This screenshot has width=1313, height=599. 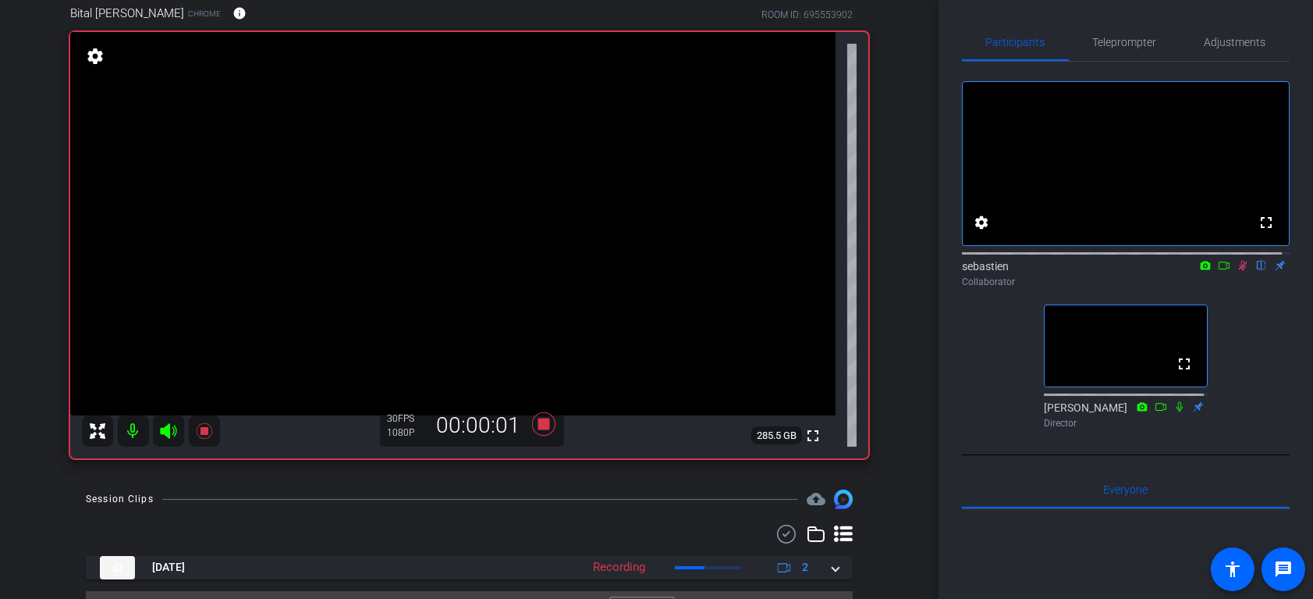 I want to click on span: 285.5 GB, so click(x=776, y=435).